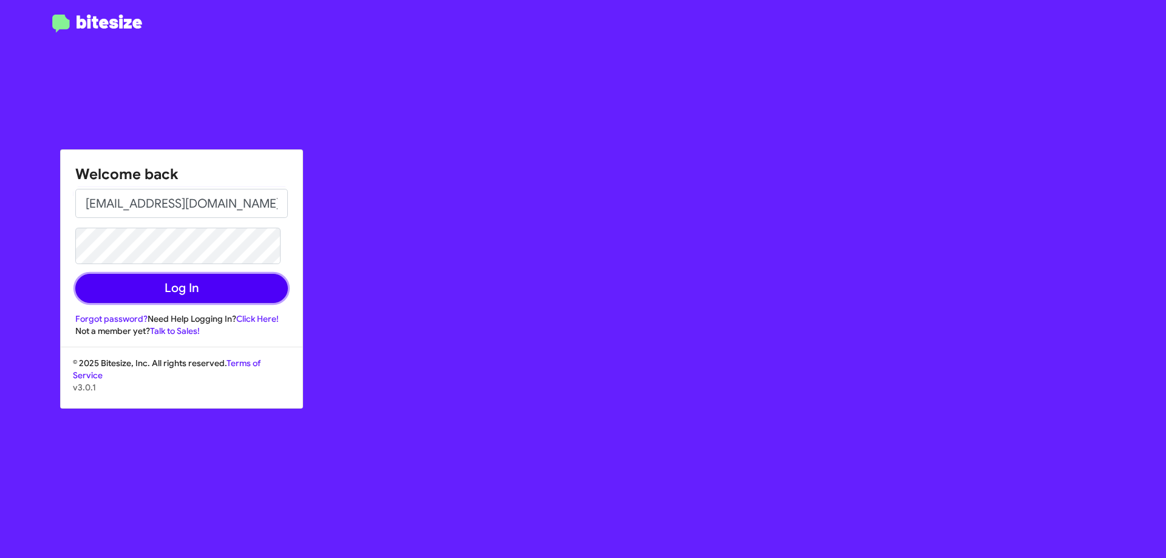 This screenshot has height=558, width=1166. What do you see at coordinates (175, 331) in the screenshot?
I see `a: Talk to Sales!` at bounding box center [175, 331].